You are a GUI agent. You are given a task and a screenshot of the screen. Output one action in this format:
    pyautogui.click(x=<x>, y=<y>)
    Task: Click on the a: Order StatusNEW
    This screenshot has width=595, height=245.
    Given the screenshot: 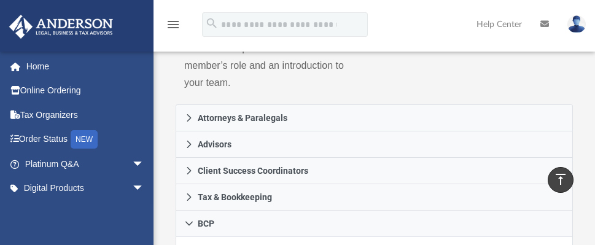 What is the action you would take?
    pyautogui.click(x=85, y=139)
    